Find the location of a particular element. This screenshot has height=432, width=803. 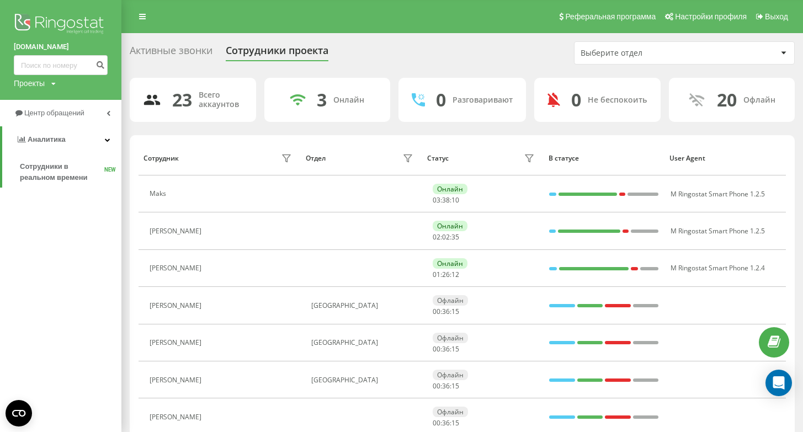

div: Проекты is located at coordinates (29, 83).